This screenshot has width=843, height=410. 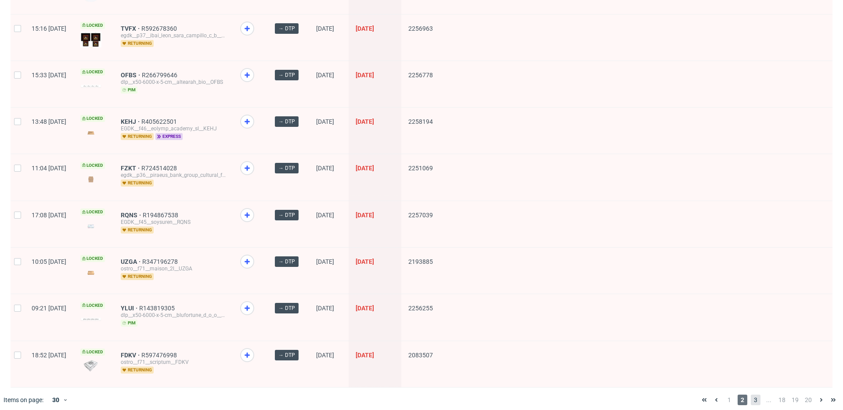 I want to click on span: 3, so click(x=756, y=400).